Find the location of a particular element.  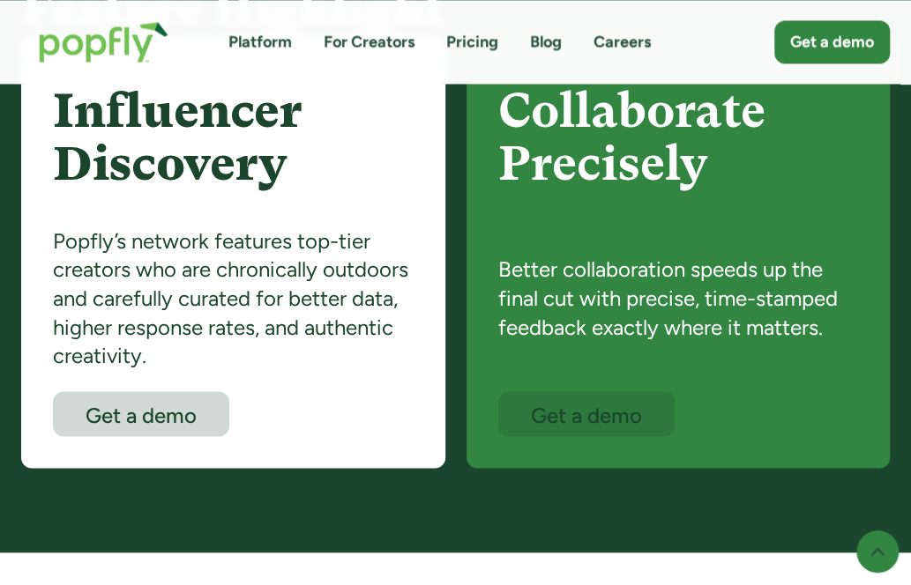

a: Platform is located at coordinates (260, 41).